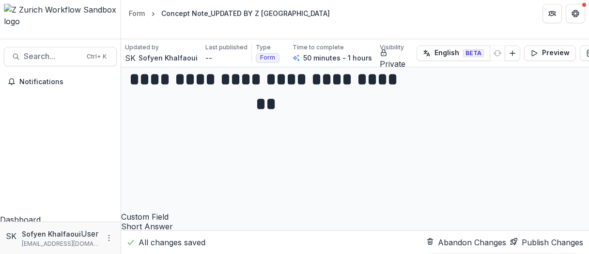  Describe the element at coordinates (318, 47) in the screenshot. I see `p: Time to complete` at that location.